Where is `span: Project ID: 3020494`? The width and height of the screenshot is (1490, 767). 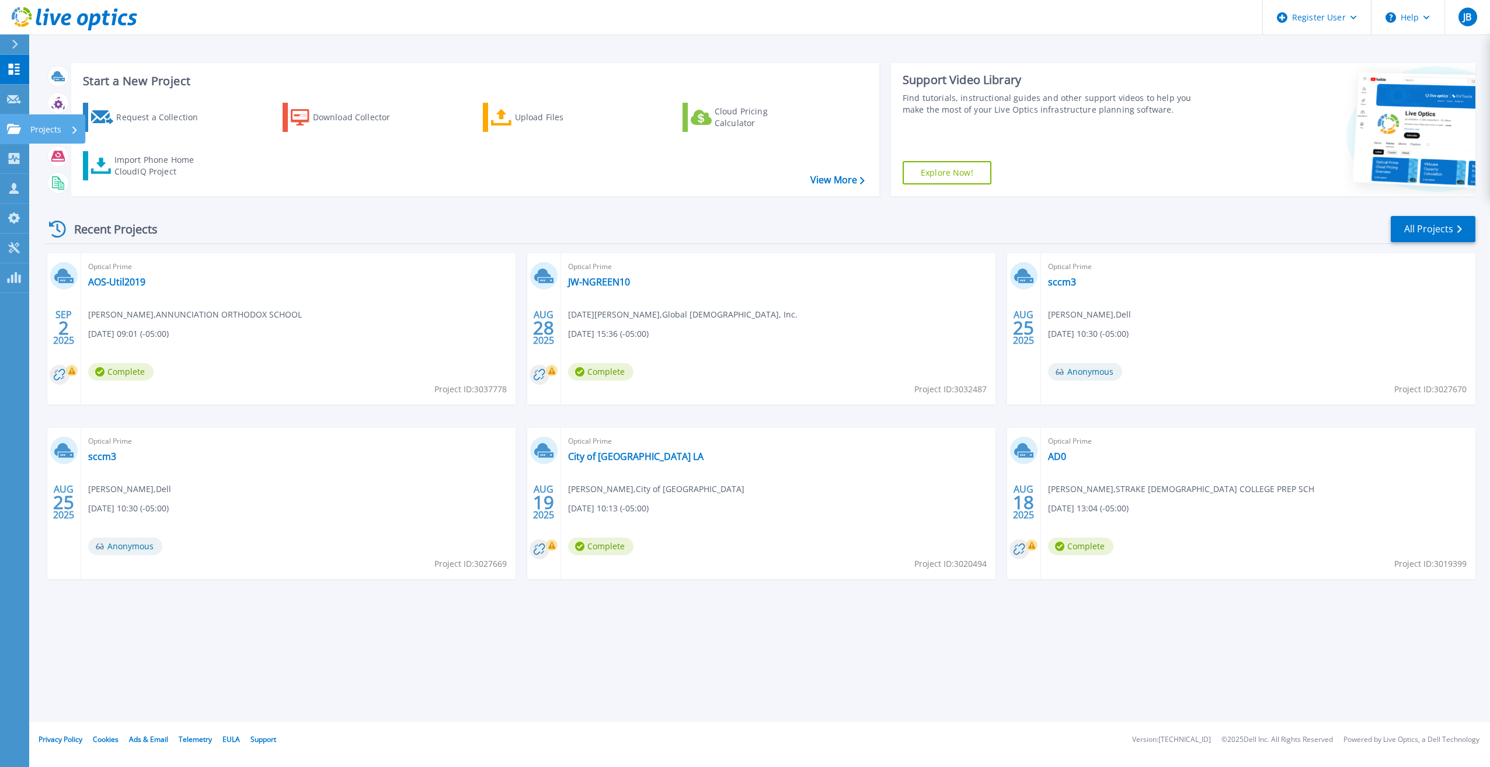
span: Project ID: 3020494 is located at coordinates (950, 564).